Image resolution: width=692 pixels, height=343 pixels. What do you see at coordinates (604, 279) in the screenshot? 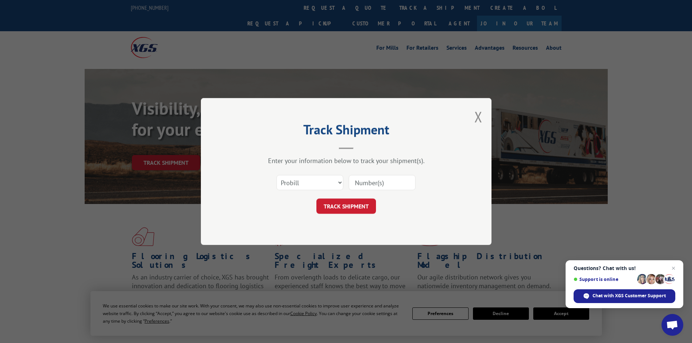
I see `span: Support is online` at bounding box center [604, 279].